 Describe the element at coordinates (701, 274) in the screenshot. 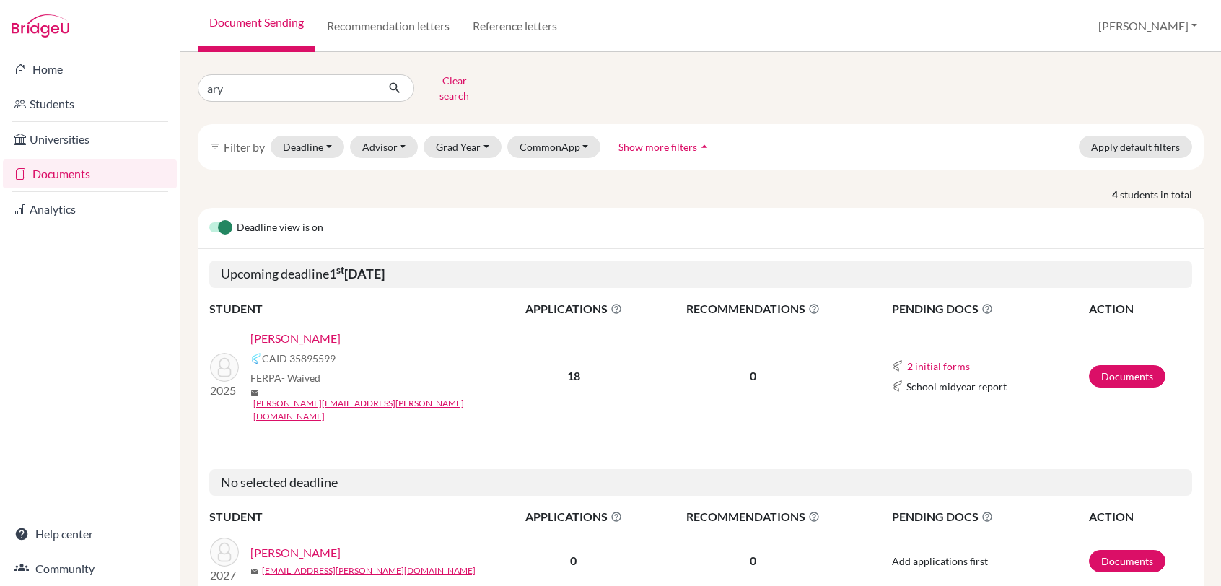

I see `h5: Upcoming deadline` at that location.